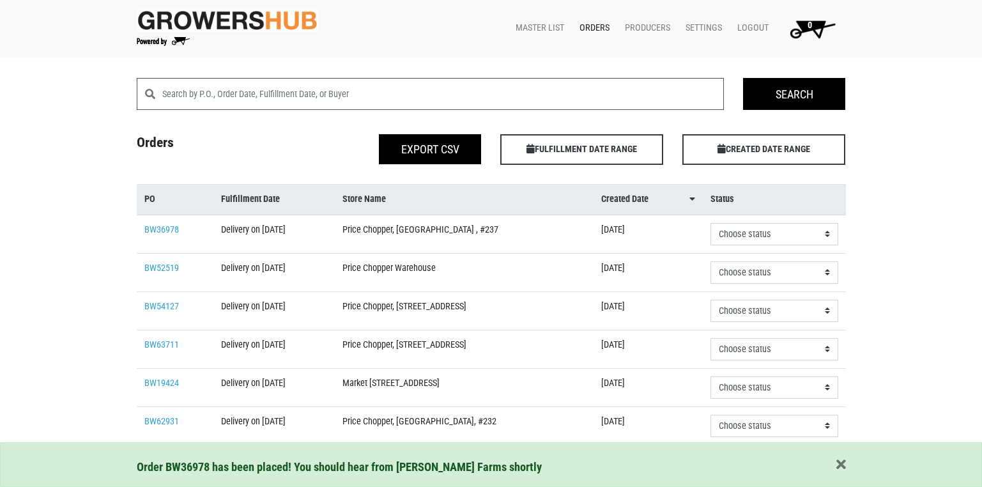 The image size is (982, 487). What do you see at coordinates (645, 28) in the screenshot?
I see `a: Producers` at bounding box center [645, 28].